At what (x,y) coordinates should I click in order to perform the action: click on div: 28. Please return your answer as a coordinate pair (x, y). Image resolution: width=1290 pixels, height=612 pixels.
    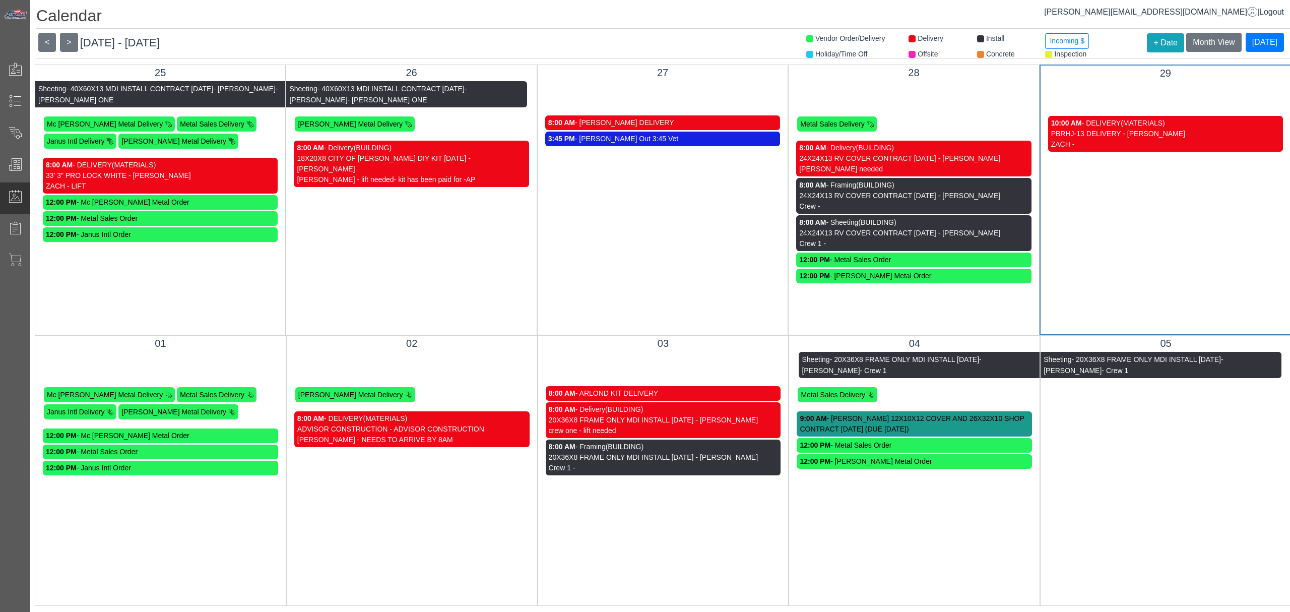
    Looking at the image, I should click on (914, 73).